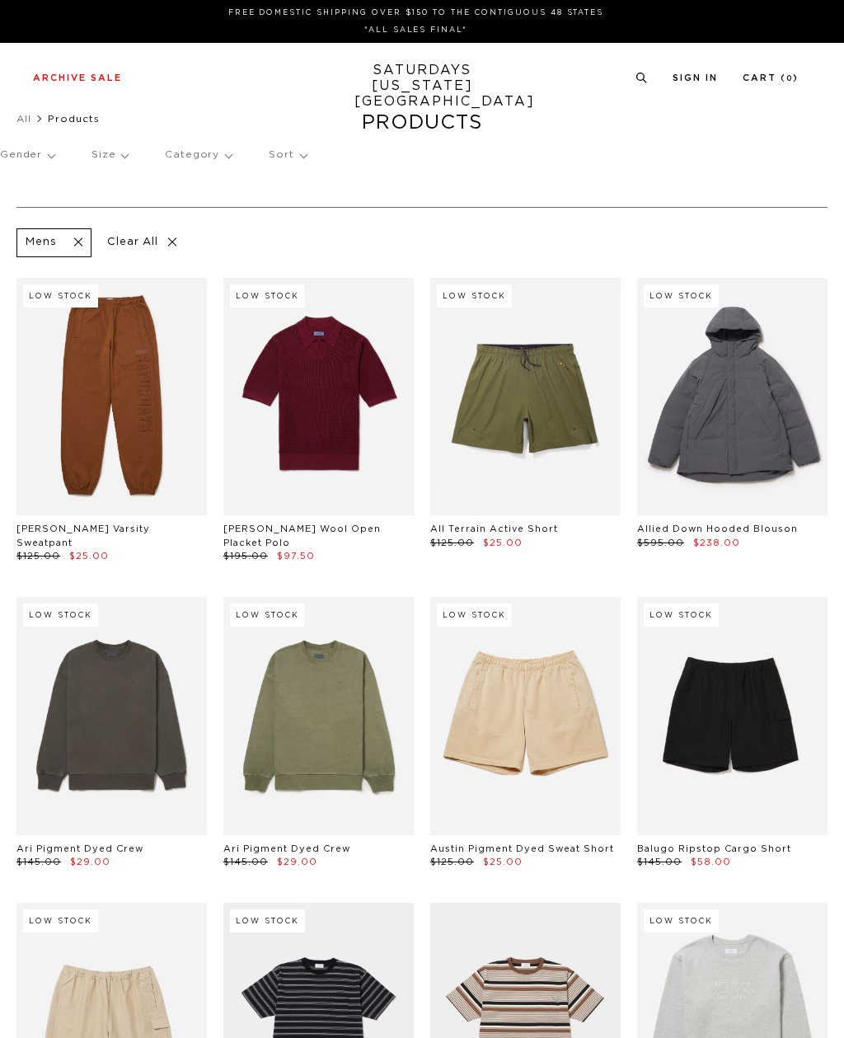 The height and width of the screenshot is (1038, 844). What do you see at coordinates (717, 528) in the screenshot?
I see `a: Allied Down Hooded Blouson` at bounding box center [717, 528].